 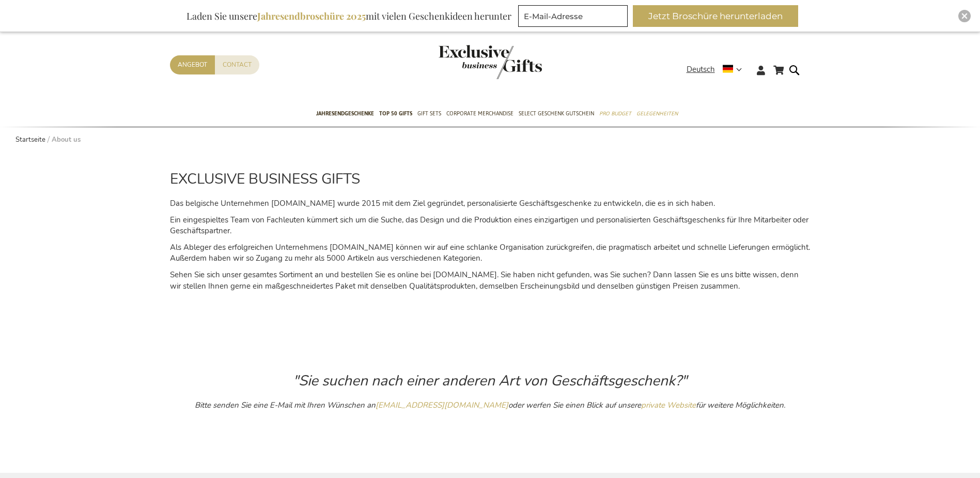 What do you see at coordinates (575, 18) in the screenshot?
I see `form: marketing offers and promotions` at bounding box center [575, 18].